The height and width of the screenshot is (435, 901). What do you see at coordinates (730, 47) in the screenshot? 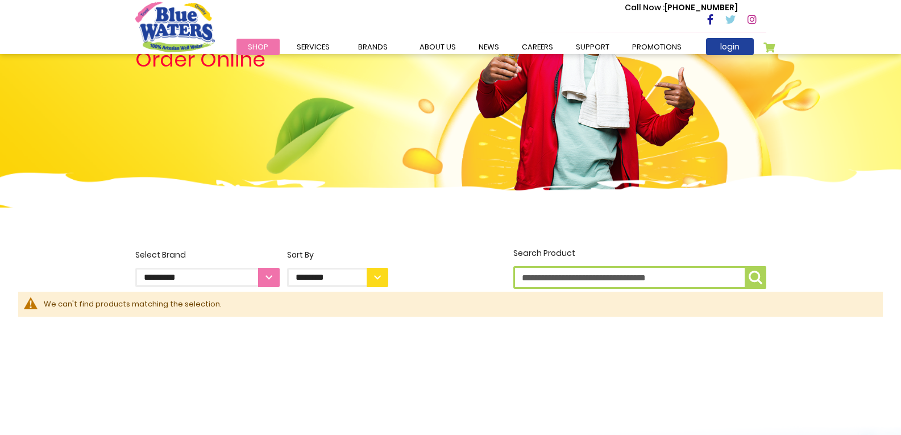
I see `a: login` at bounding box center [730, 47].